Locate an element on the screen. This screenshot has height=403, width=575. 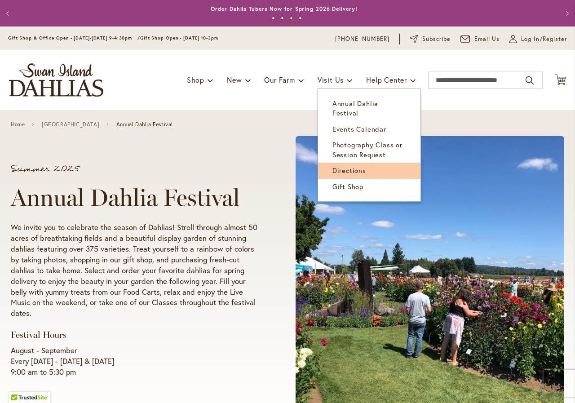
span: Directions is located at coordinates (349, 170).